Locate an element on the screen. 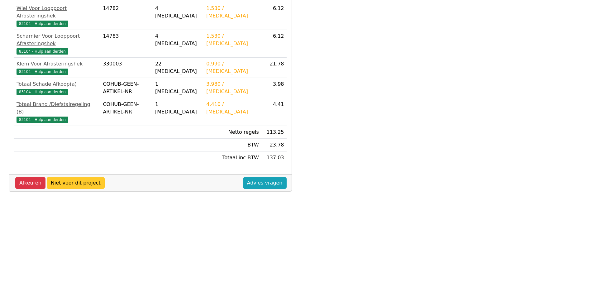 This screenshot has width=591, height=288. a: Klem Voor Afrasteringshek83104 - Hulp aan derden is located at coordinates (57, 68).